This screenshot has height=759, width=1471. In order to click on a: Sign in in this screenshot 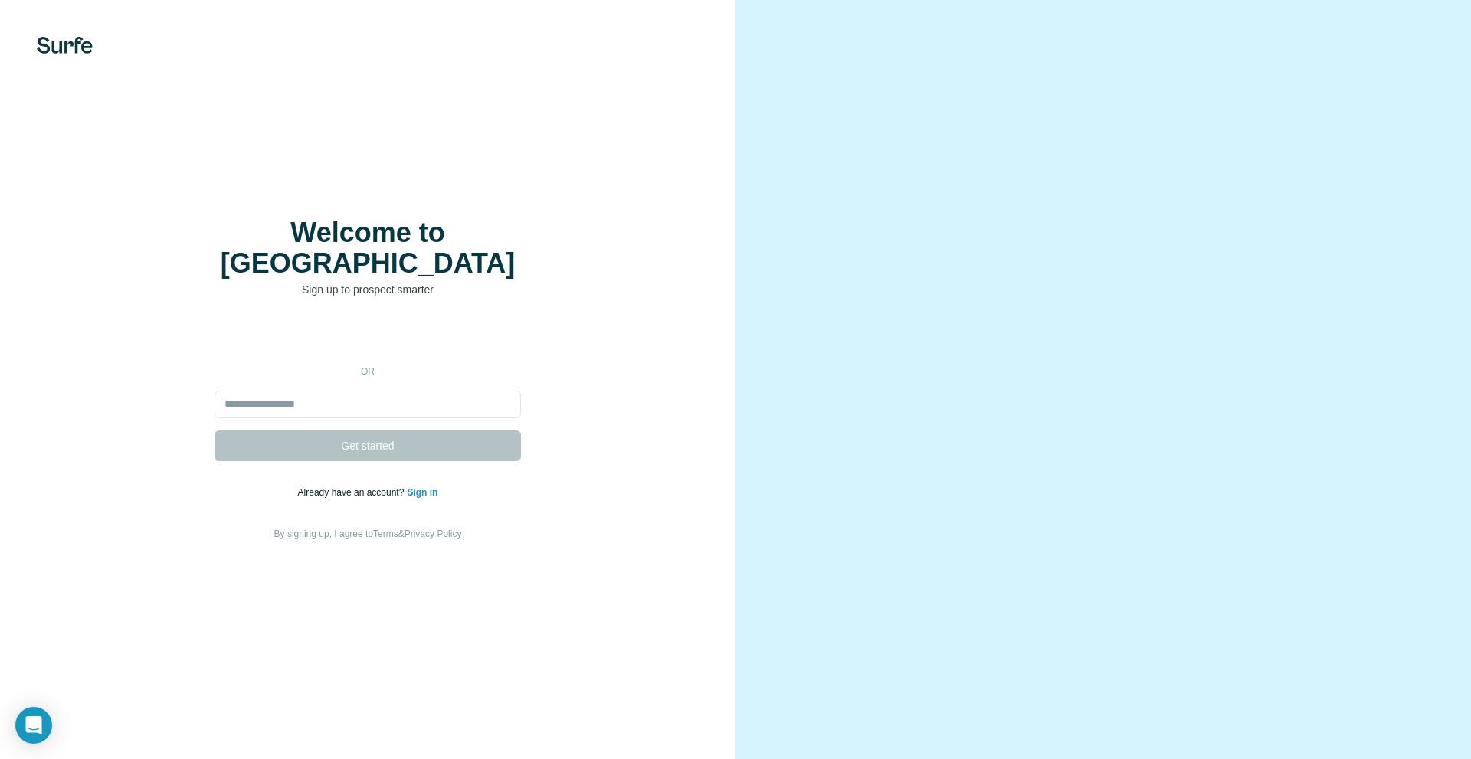, I will do `click(422, 493)`.